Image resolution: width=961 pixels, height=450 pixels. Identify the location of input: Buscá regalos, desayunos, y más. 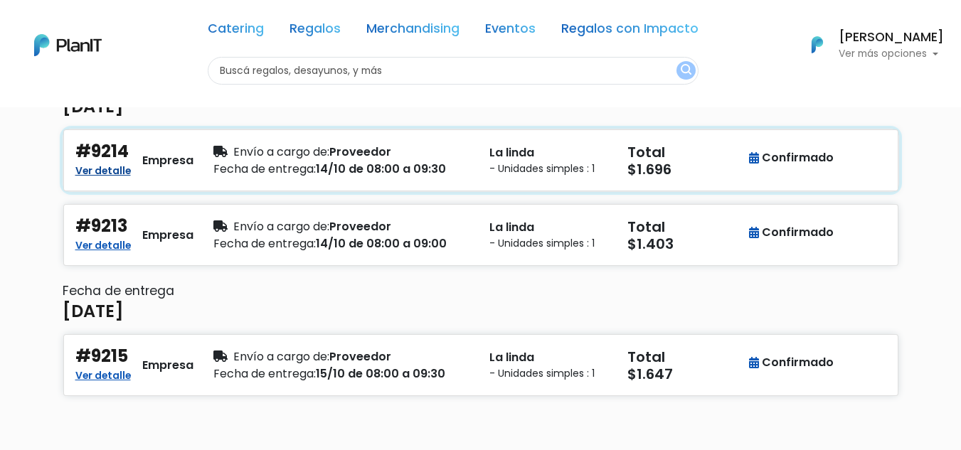
(453, 70).